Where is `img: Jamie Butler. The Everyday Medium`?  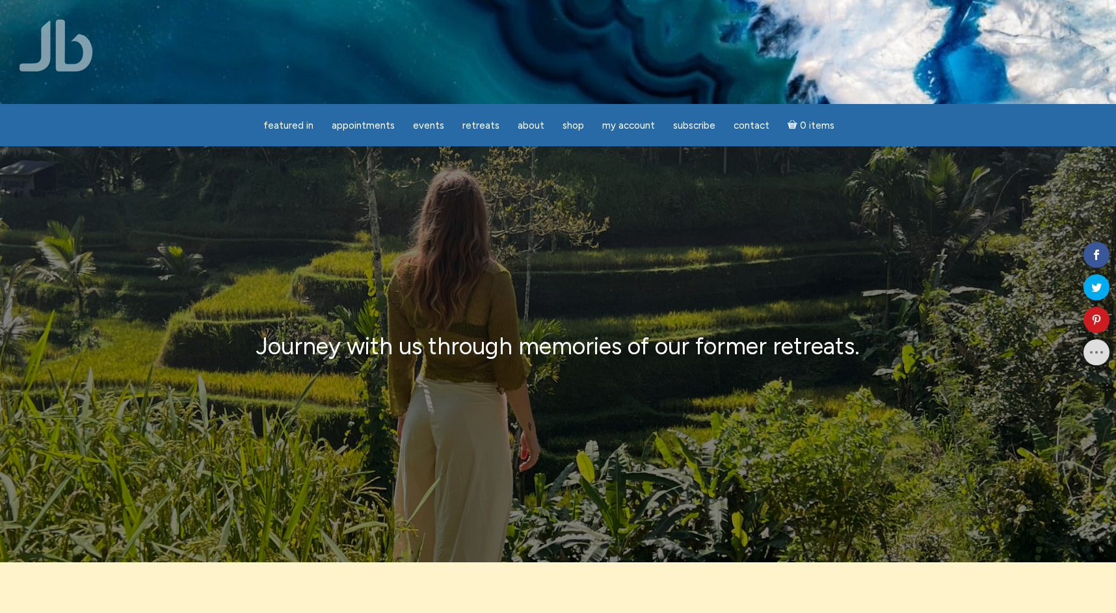
img: Jamie Butler. The Everyday Medium is located at coordinates (56, 46).